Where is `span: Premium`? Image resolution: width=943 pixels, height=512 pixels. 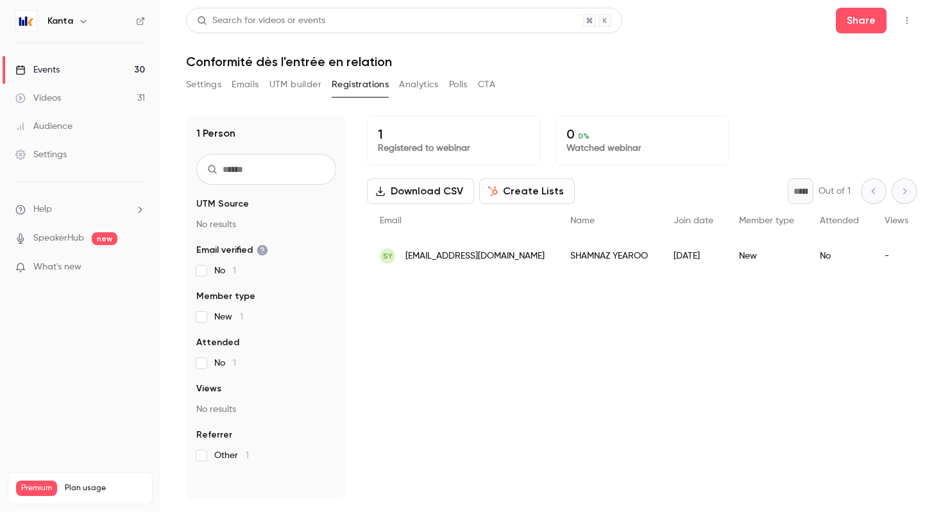 span: Premium is located at coordinates (37, 488).